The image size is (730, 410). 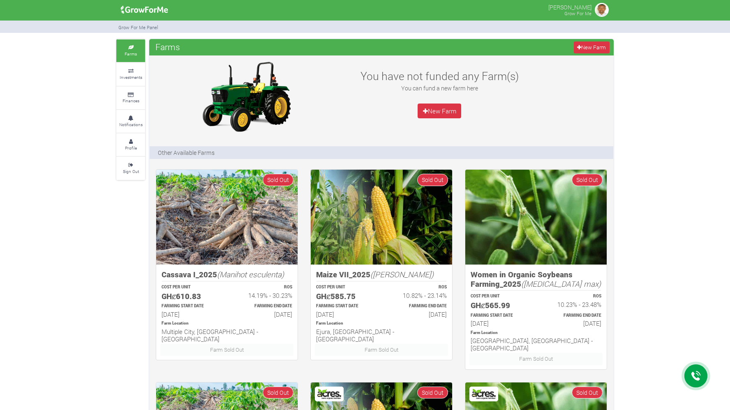 What do you see at coordinates (263, 295) in the screenshot?
I see `h6: 14.19% - 30.23%` at bounding box center [263, 295].